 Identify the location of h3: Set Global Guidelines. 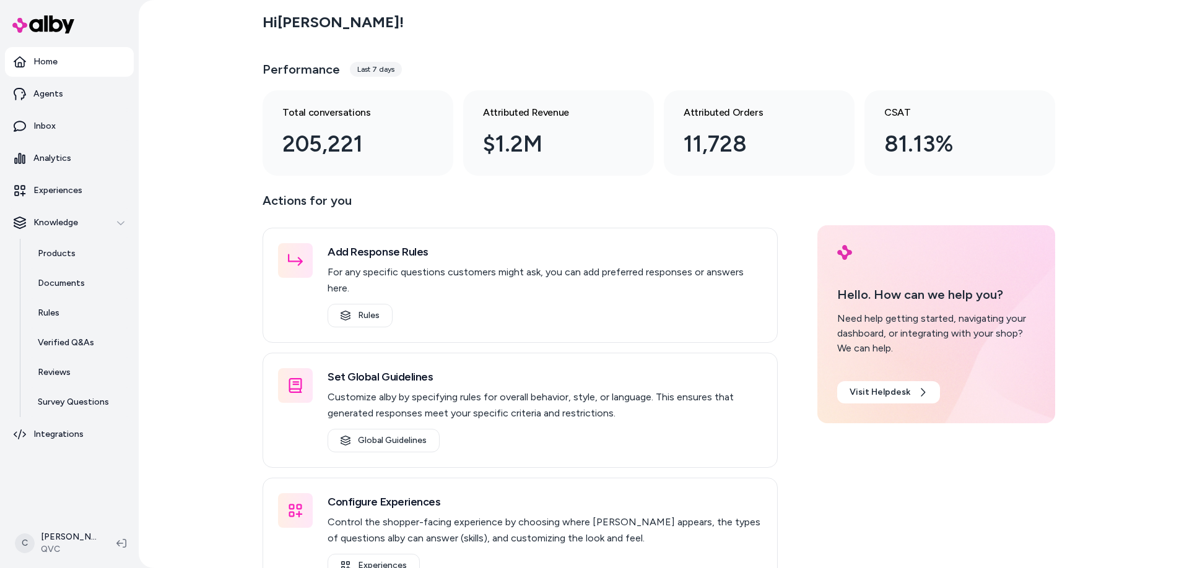
(545, 377).